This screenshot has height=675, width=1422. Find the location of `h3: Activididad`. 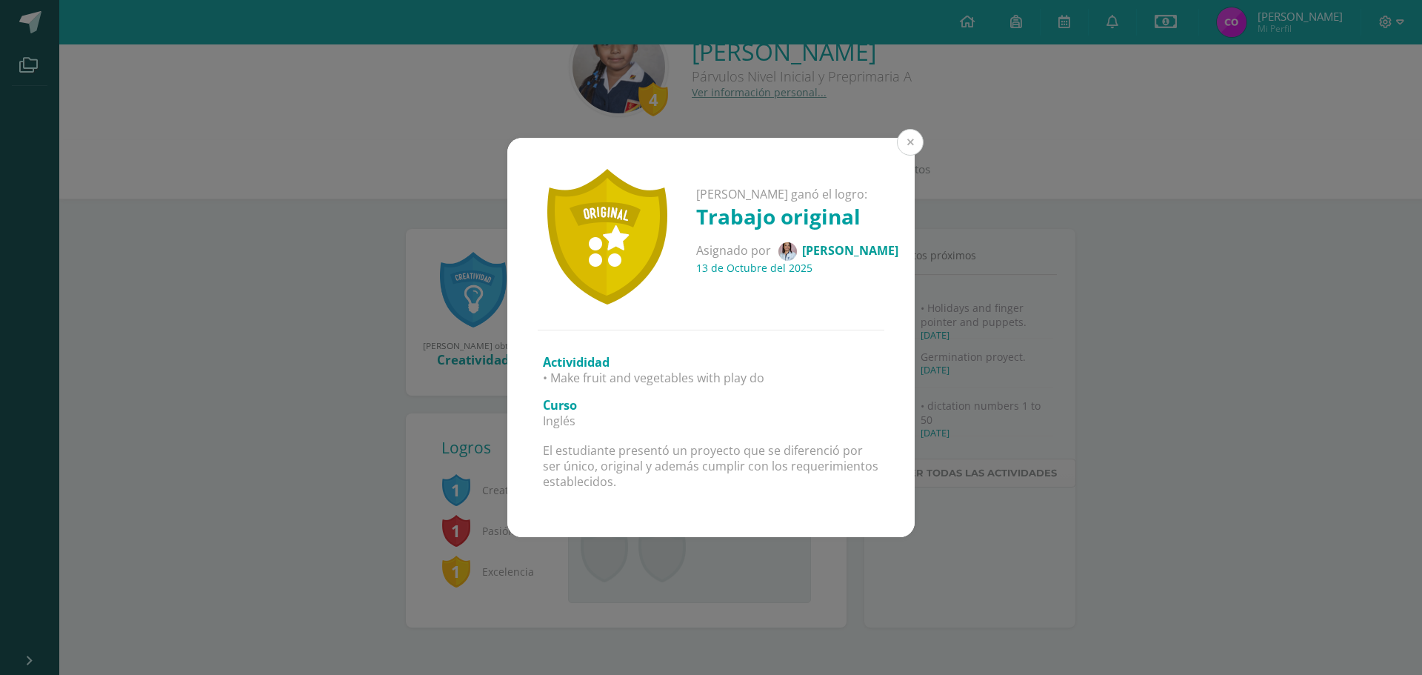

h3: Activididad is located at coordinates (711, 362).